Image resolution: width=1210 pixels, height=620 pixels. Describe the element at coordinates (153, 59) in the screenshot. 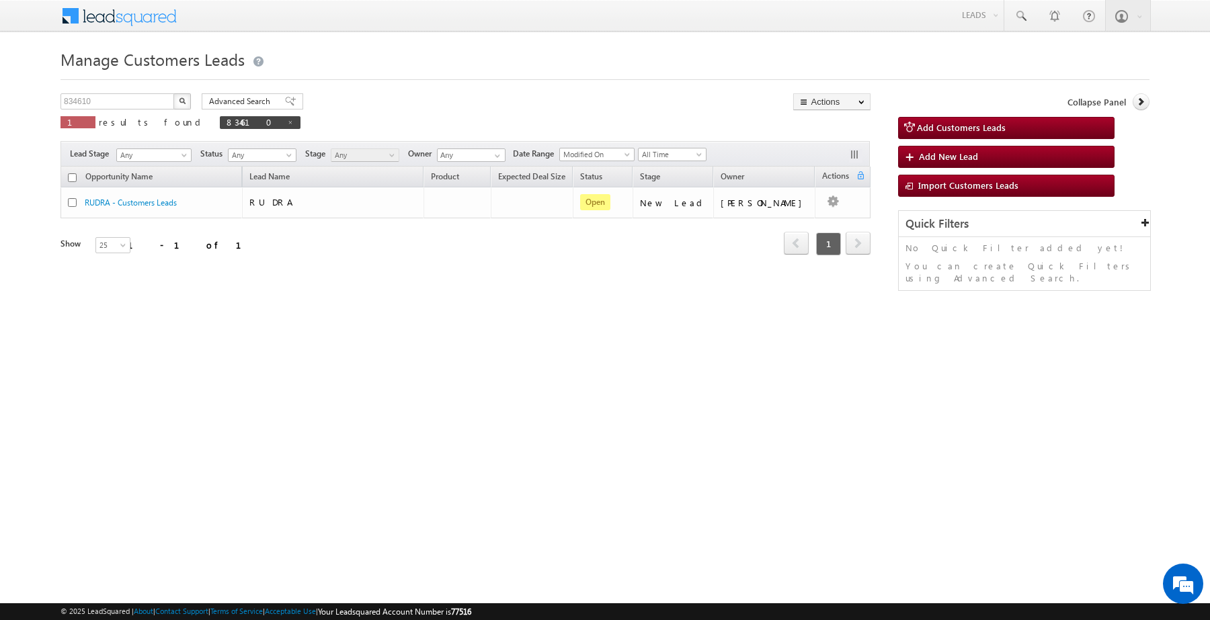

I see `span: Manage Customers Leads` at that location.